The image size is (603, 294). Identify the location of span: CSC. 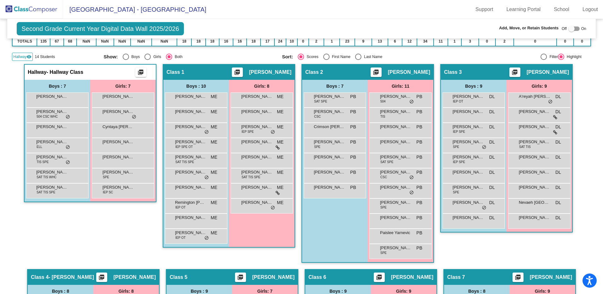
(318, 116).